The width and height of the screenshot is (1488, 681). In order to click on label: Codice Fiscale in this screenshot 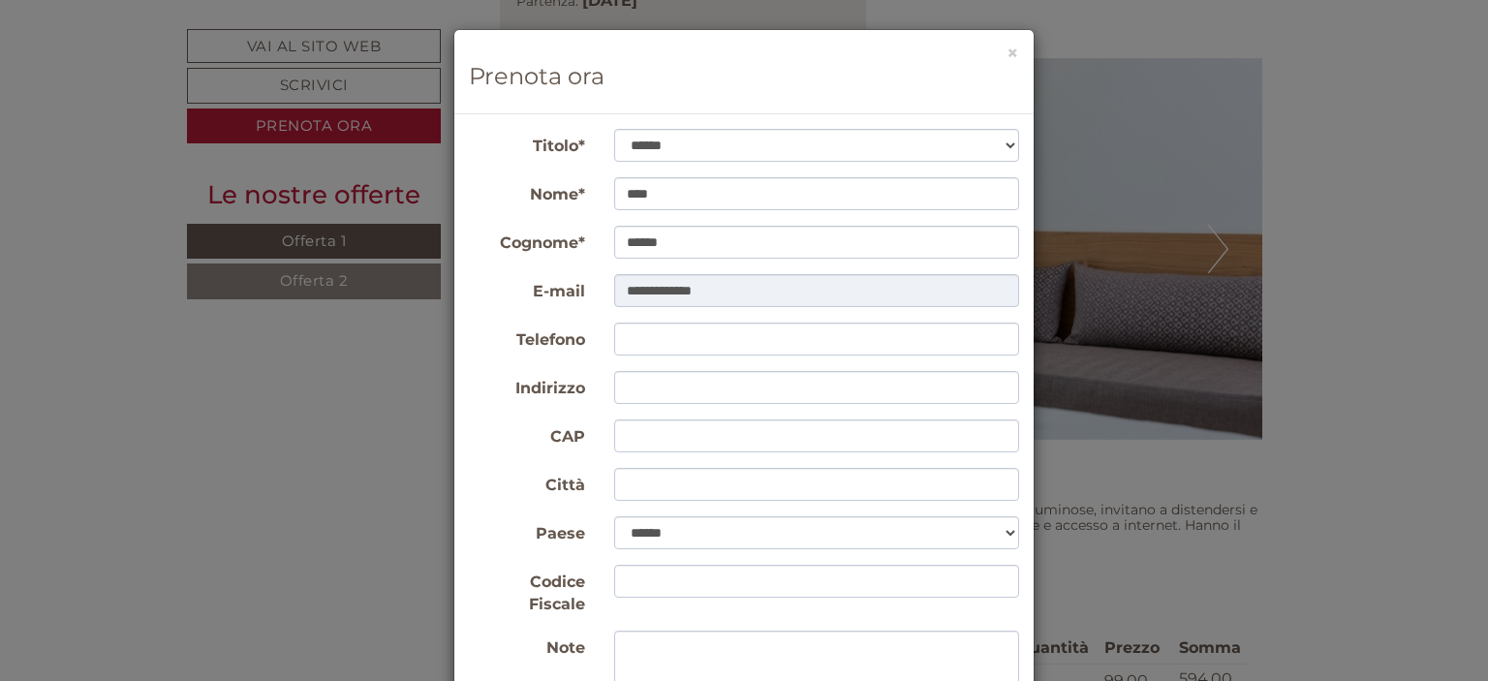, I will do `click(527, 590)`.